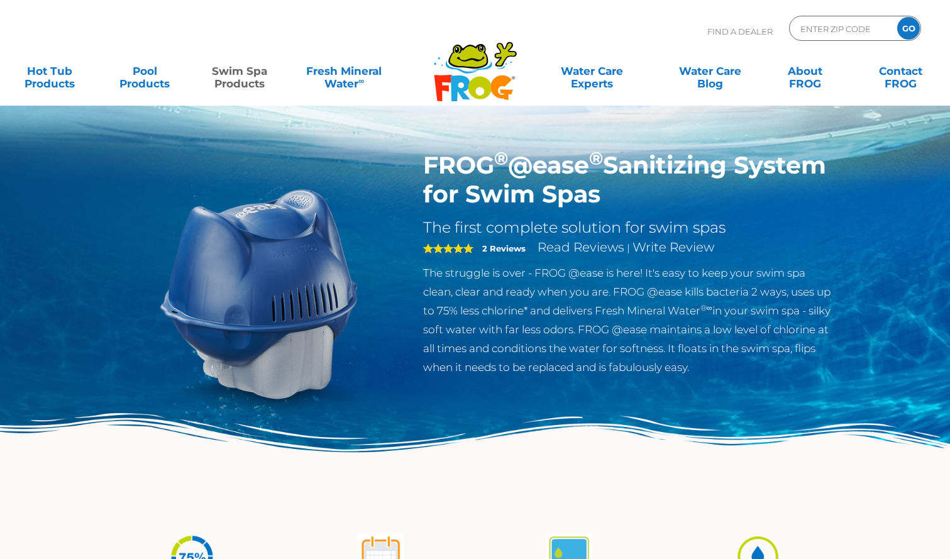 The image size is (950, 559). What do you see at coordinates (448, 248) in the screenshot?
I see `span: 5` at bounding box center [448, 248].